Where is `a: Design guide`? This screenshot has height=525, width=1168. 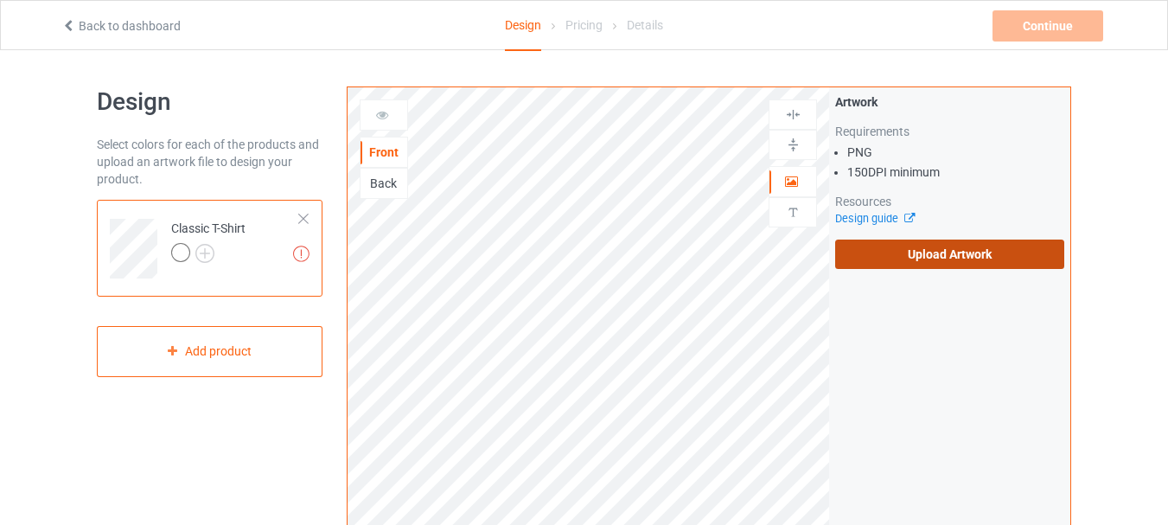 a: Design guide is located at coordinates (874, 218).